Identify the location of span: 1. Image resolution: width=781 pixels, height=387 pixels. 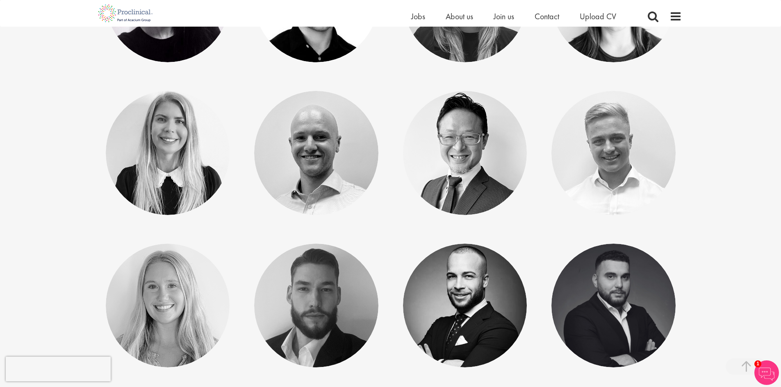
(757, 364).